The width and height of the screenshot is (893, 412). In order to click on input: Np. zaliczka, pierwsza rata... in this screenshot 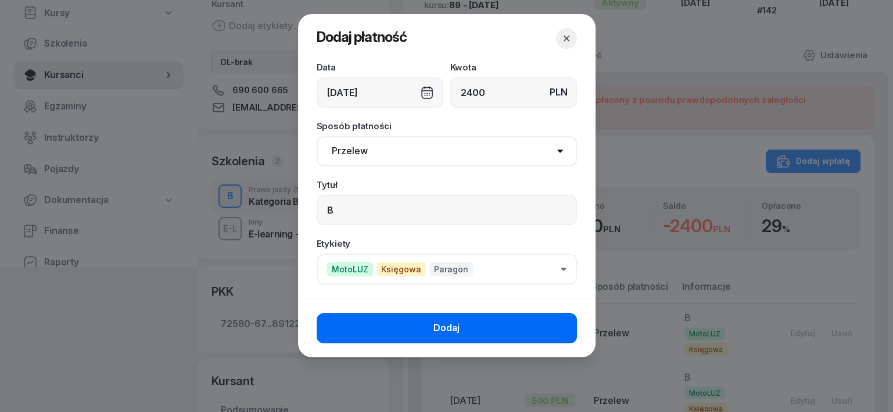, I will do `click(447, 210)`.